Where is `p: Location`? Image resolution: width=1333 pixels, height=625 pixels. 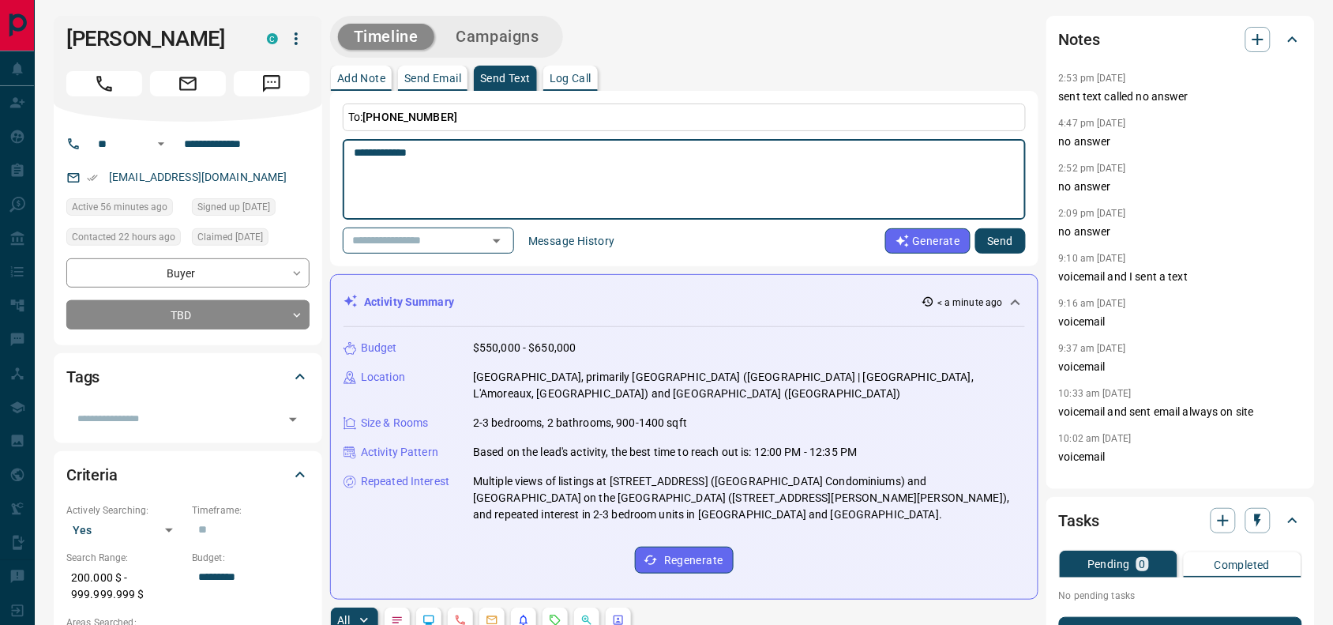
p: Location is located at coordinates (383, 377).